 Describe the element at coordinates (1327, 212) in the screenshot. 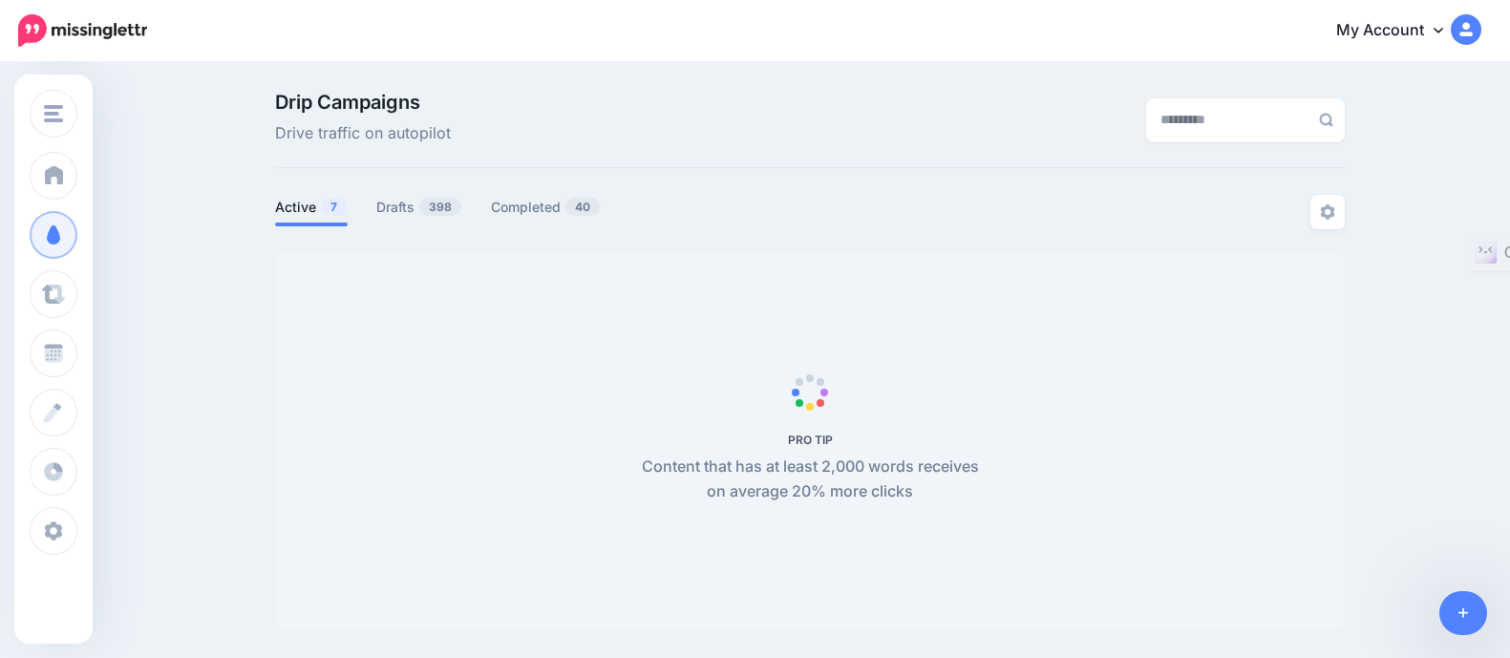

I see `img: settings-grey.png` at that location.